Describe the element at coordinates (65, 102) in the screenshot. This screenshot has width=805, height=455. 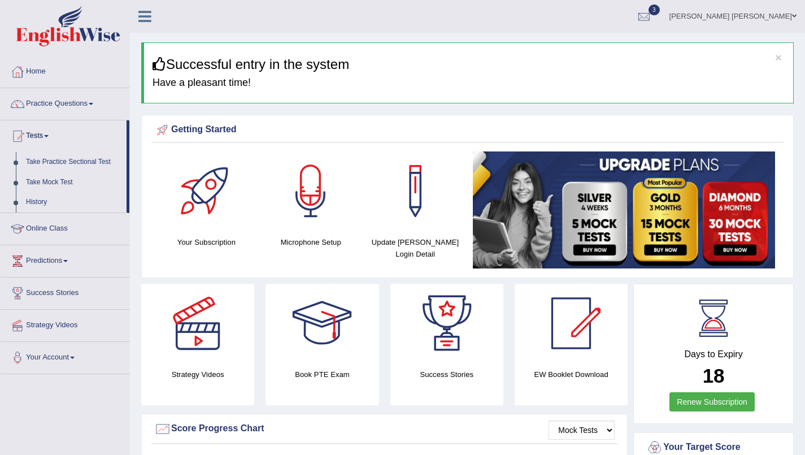
I see `a: Practice Questions` at that location.